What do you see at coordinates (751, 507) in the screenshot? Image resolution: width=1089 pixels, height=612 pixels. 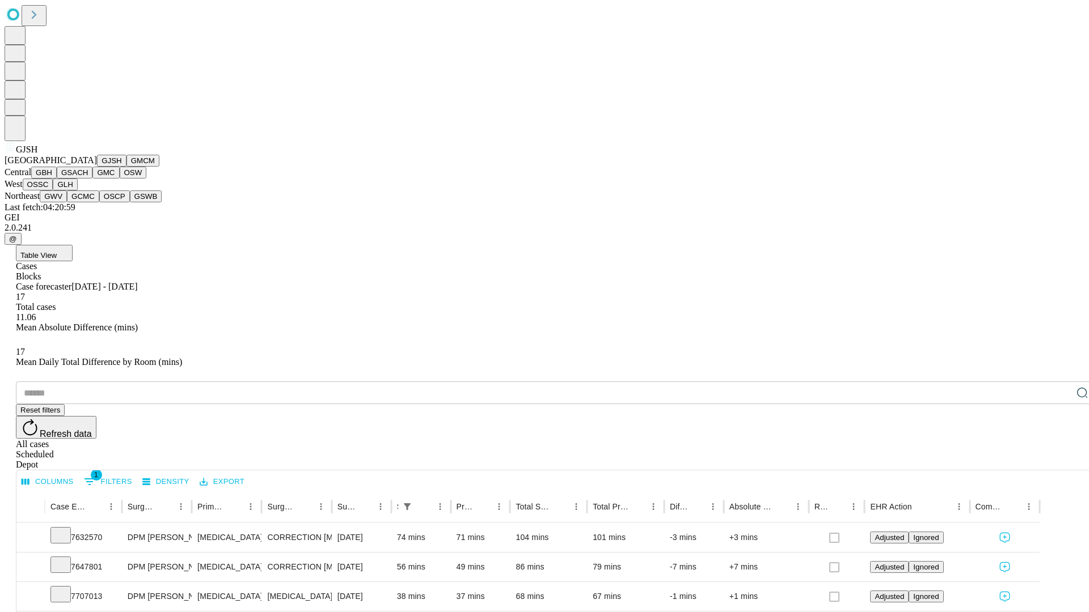 I see `div: Absolute Difference` at bounding box center [751, 507].